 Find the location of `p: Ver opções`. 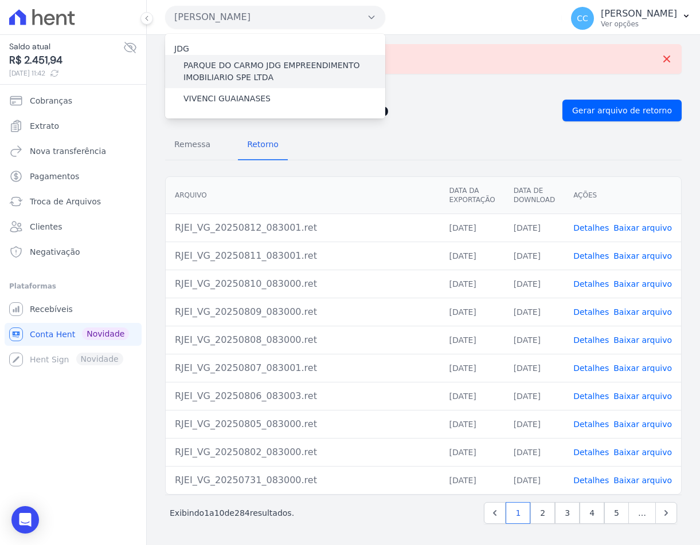

p: Ver opções is located at coordinates (638, 24).